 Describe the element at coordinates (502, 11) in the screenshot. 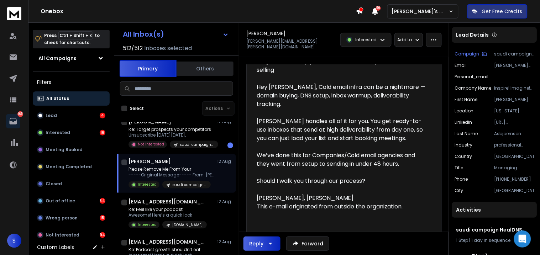

I see `p: Get Free Credits` at that location.